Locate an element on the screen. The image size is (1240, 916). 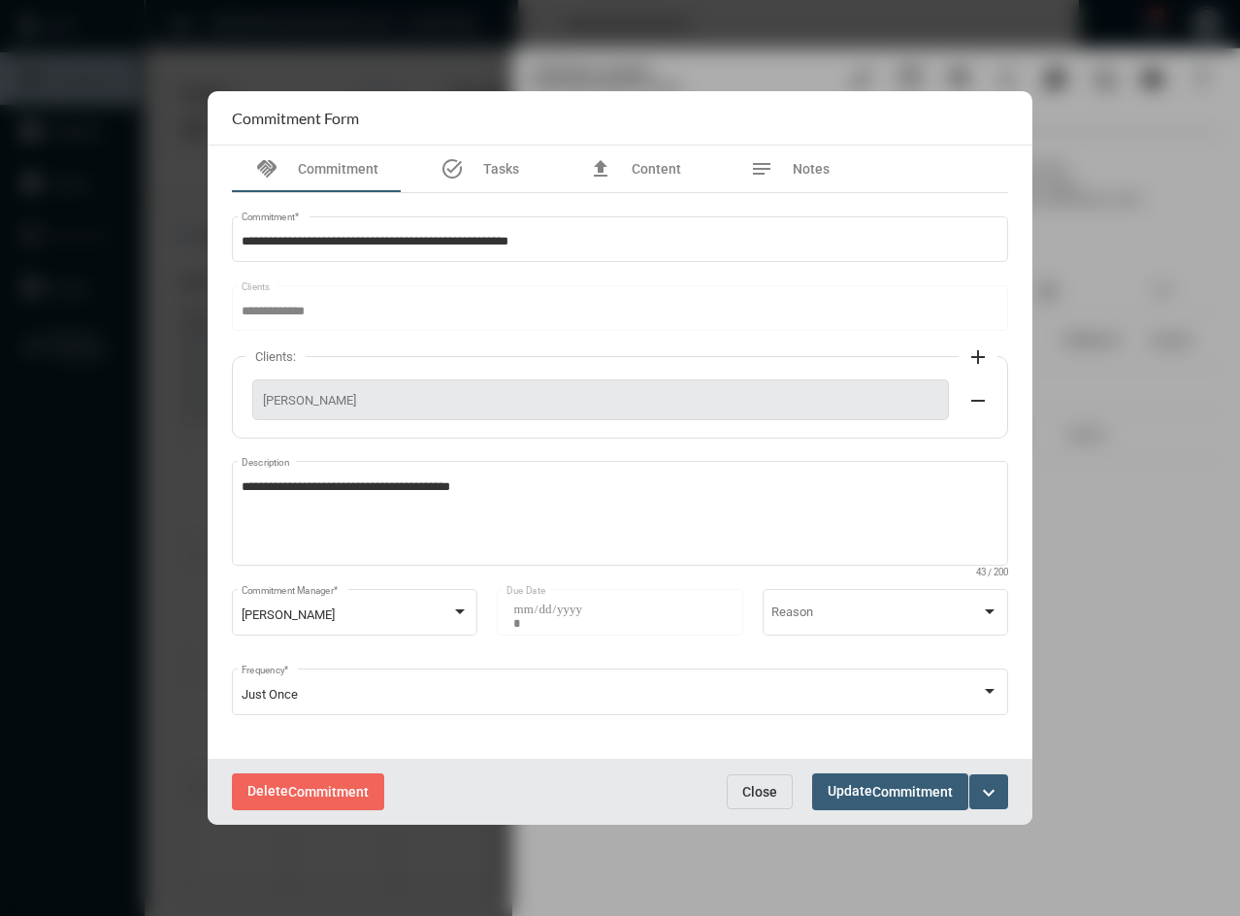
mat-icon: remove is located at coordinates (978, 401).